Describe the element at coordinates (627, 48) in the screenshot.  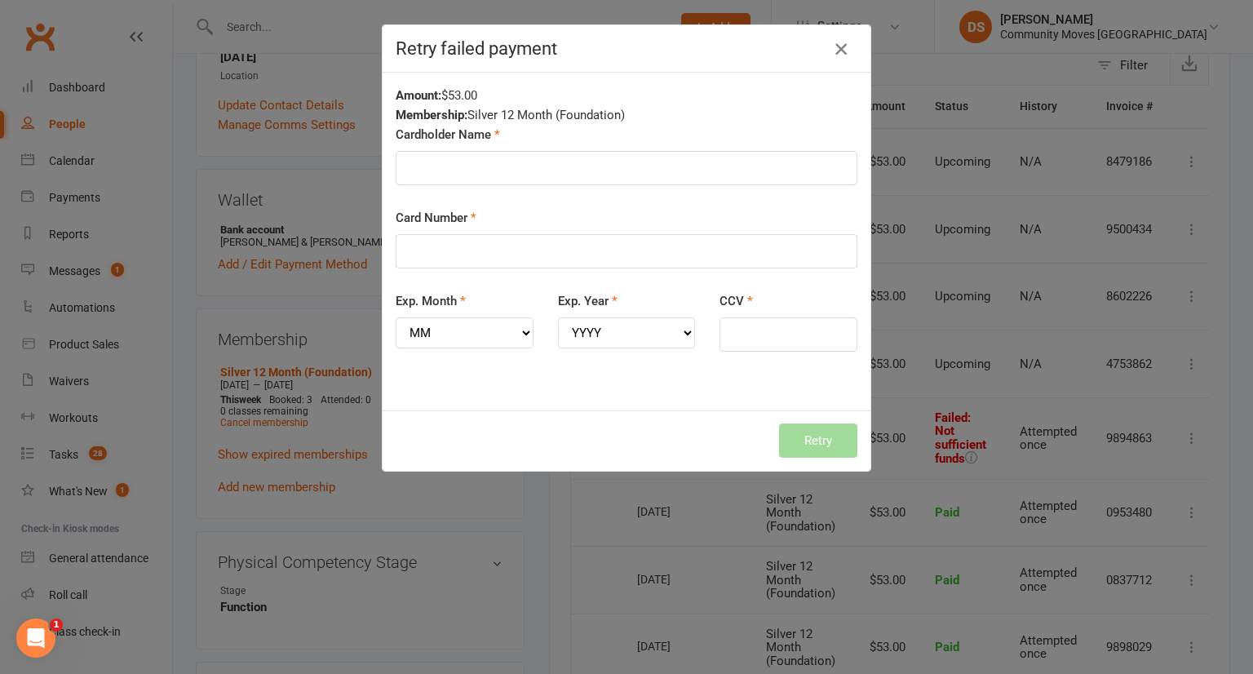
I see `h4: Retry failed payment` at that location.